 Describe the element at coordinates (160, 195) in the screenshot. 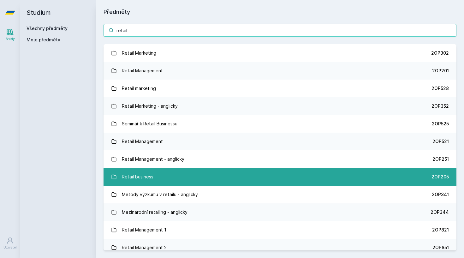

I see `div: Metody výzkumu v retailu - anglicky` at that location.